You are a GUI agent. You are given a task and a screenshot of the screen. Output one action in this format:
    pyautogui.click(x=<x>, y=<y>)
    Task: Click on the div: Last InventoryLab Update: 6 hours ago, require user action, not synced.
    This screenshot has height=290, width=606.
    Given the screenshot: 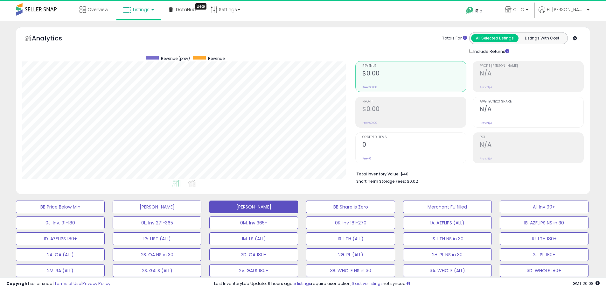 What is the action you would take?
    pyautogui.click(x=407, y=284)
    